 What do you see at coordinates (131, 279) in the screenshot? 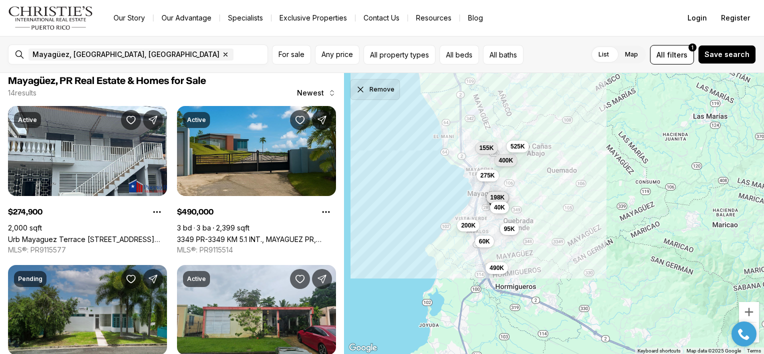
I see `button: Save Property: Calle A VILLA FONTANA` at bounding box center [131, 279].